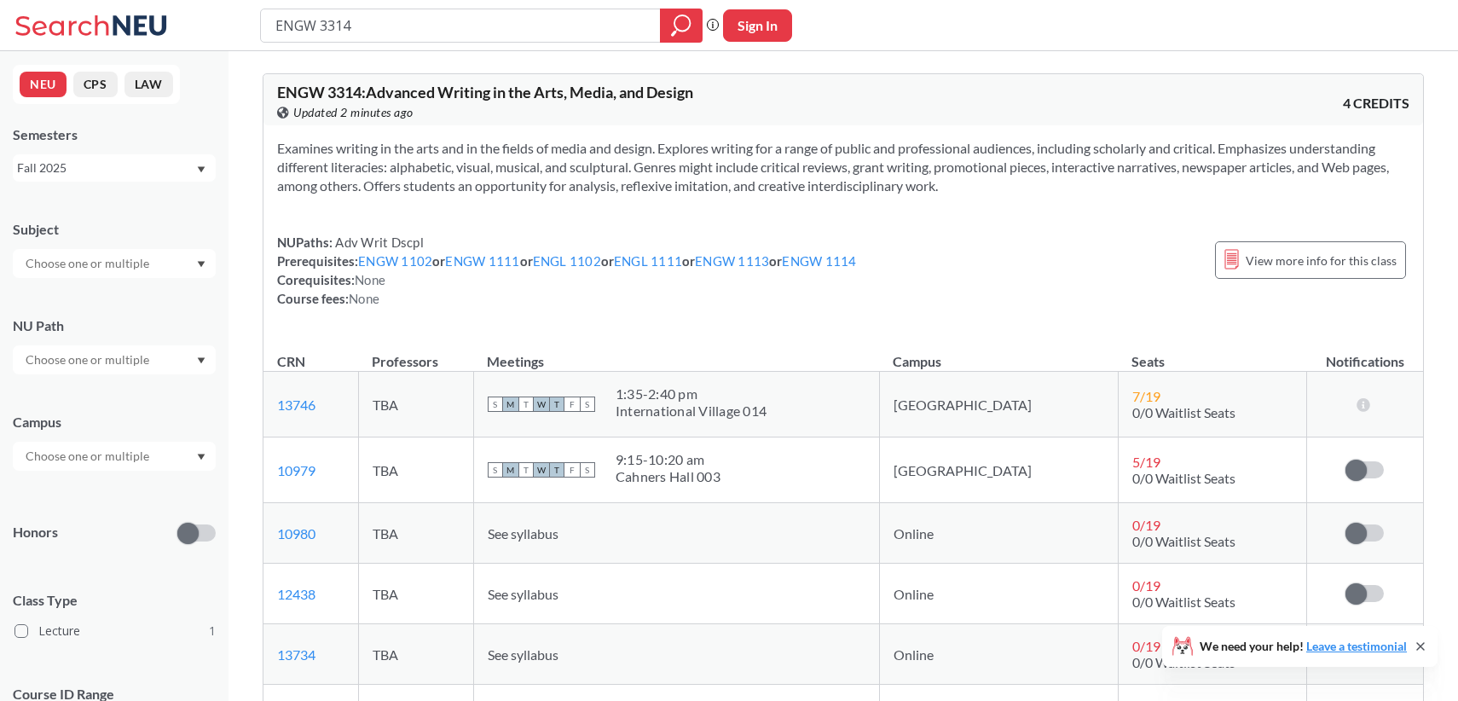 The width and height of the screenshot is (1458, 701). Describe the element at coordinates (667, 459) in the screenshot. I see `div: 9:15 - 10:20 am` at that location.